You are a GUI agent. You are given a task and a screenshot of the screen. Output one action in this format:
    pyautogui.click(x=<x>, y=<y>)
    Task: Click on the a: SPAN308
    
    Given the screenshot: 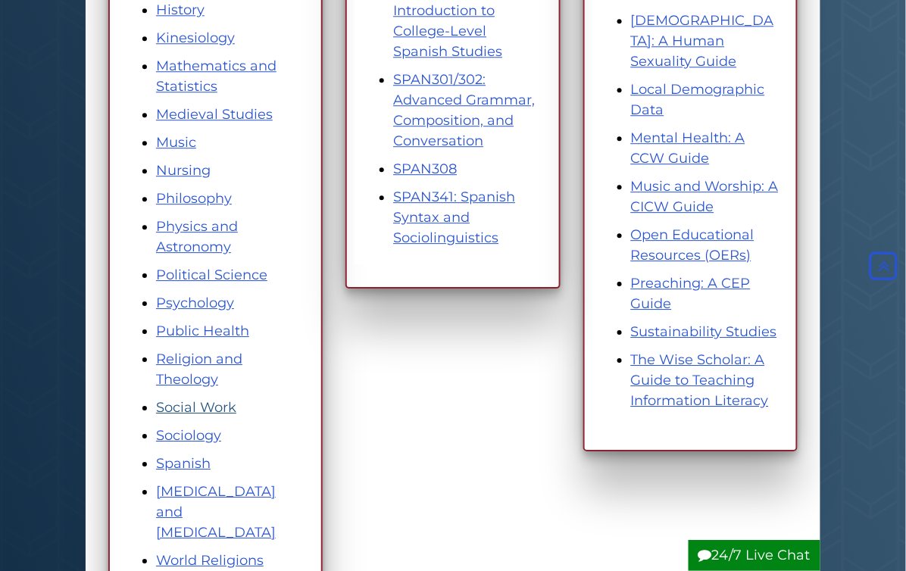 What is the action you would take?
    pyautogui.click(x=425, y=169)
    